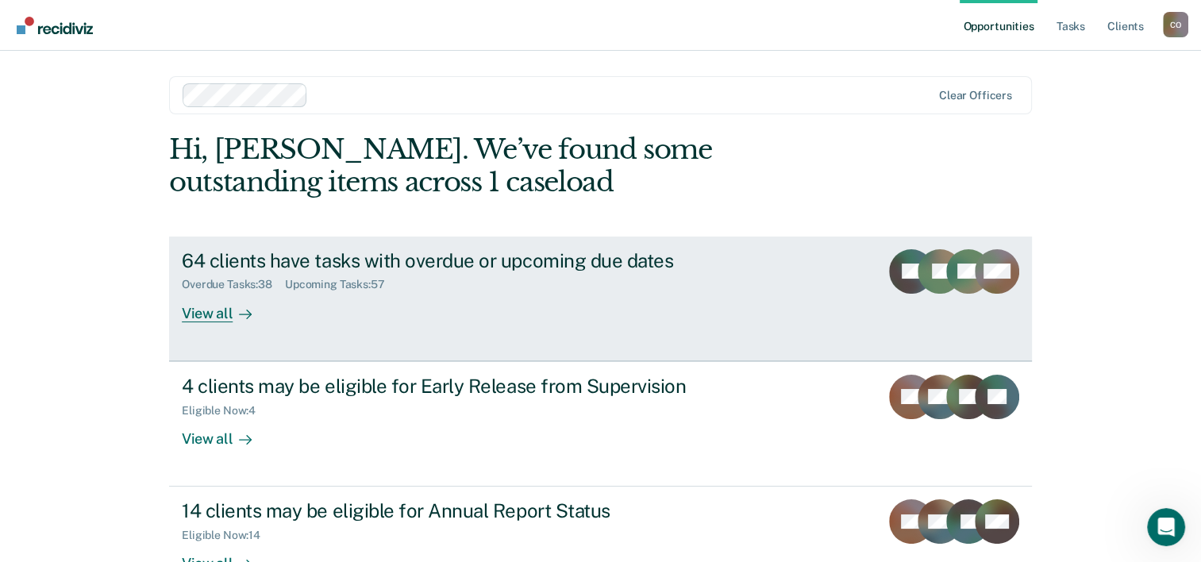 Image resolution: width=1201 pixels, height=562 pixels. What do you see at coordinates (225, 410) in the screenshot?
I see `div: Eligible Now : 4` at bounding box center [225, 410].